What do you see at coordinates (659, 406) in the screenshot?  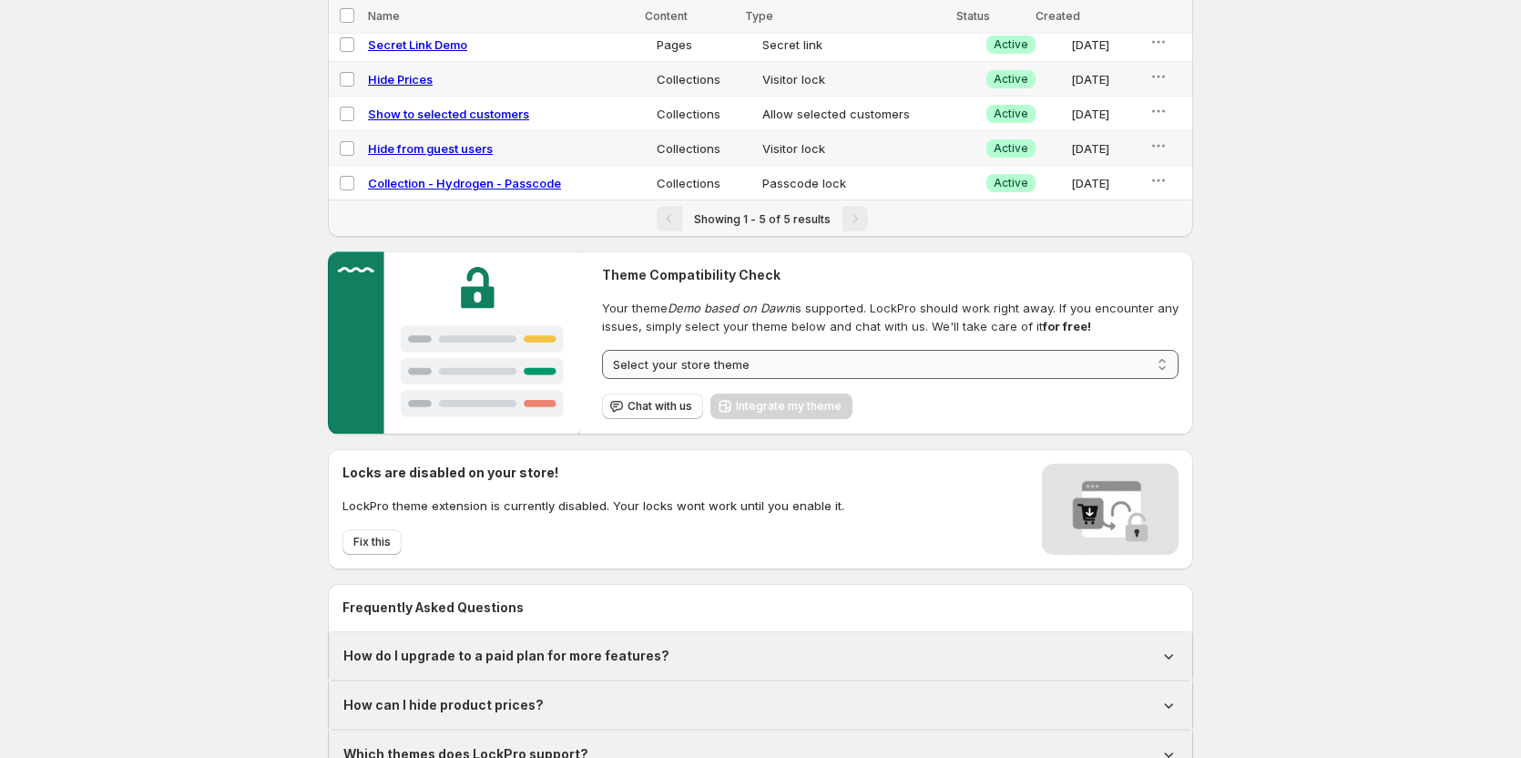 I see `span: Chat with us` at bounding box center [659, 406].